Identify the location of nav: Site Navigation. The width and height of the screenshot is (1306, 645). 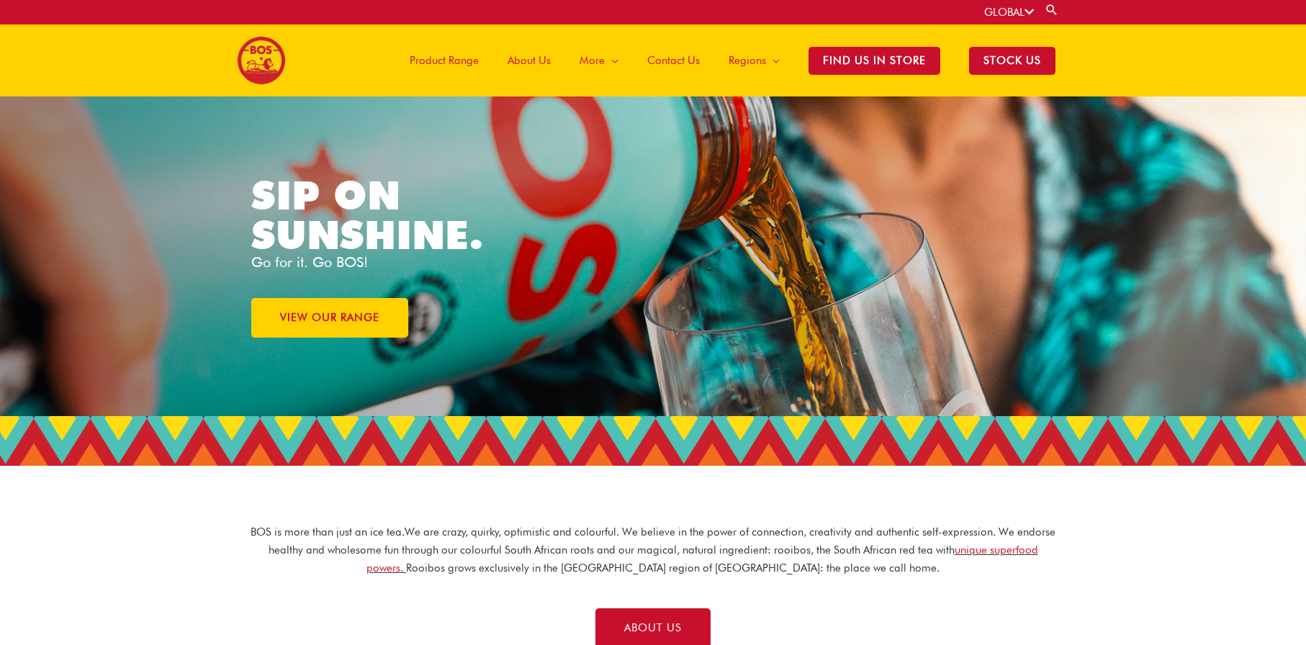
(727, 60).